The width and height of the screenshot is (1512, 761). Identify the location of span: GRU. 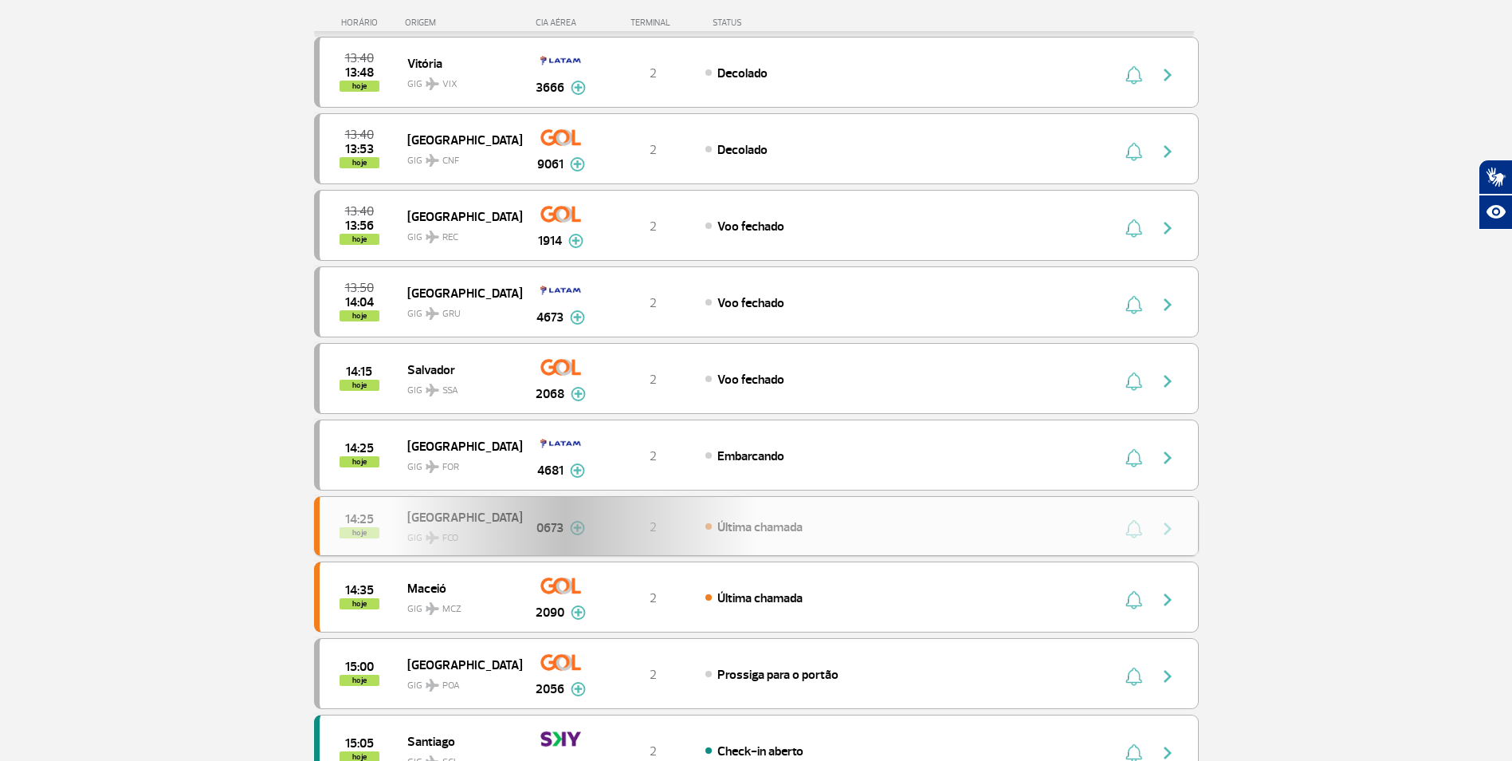
(451, 314).